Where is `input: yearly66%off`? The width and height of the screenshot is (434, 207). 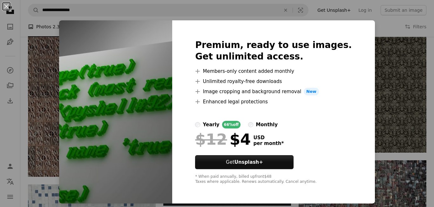
input: yearly66%off is located at coordinates (198, 125).